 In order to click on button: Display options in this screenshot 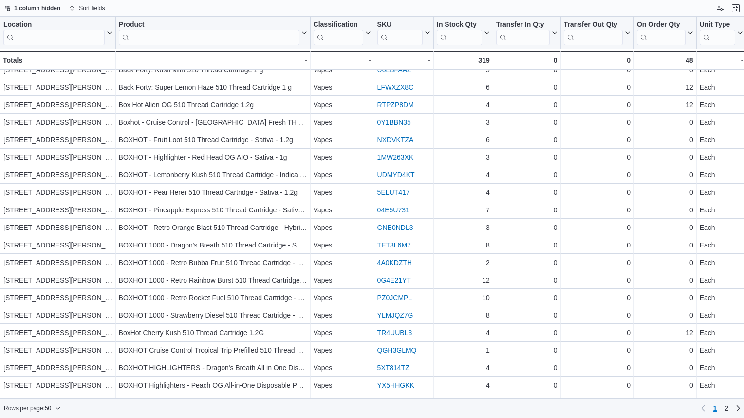, I will do `click(720, 8)`.